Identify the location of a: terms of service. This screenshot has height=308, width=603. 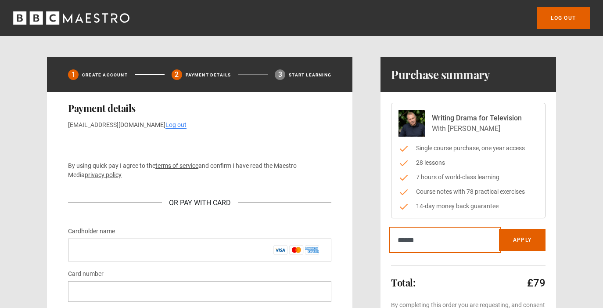
(177, 165).